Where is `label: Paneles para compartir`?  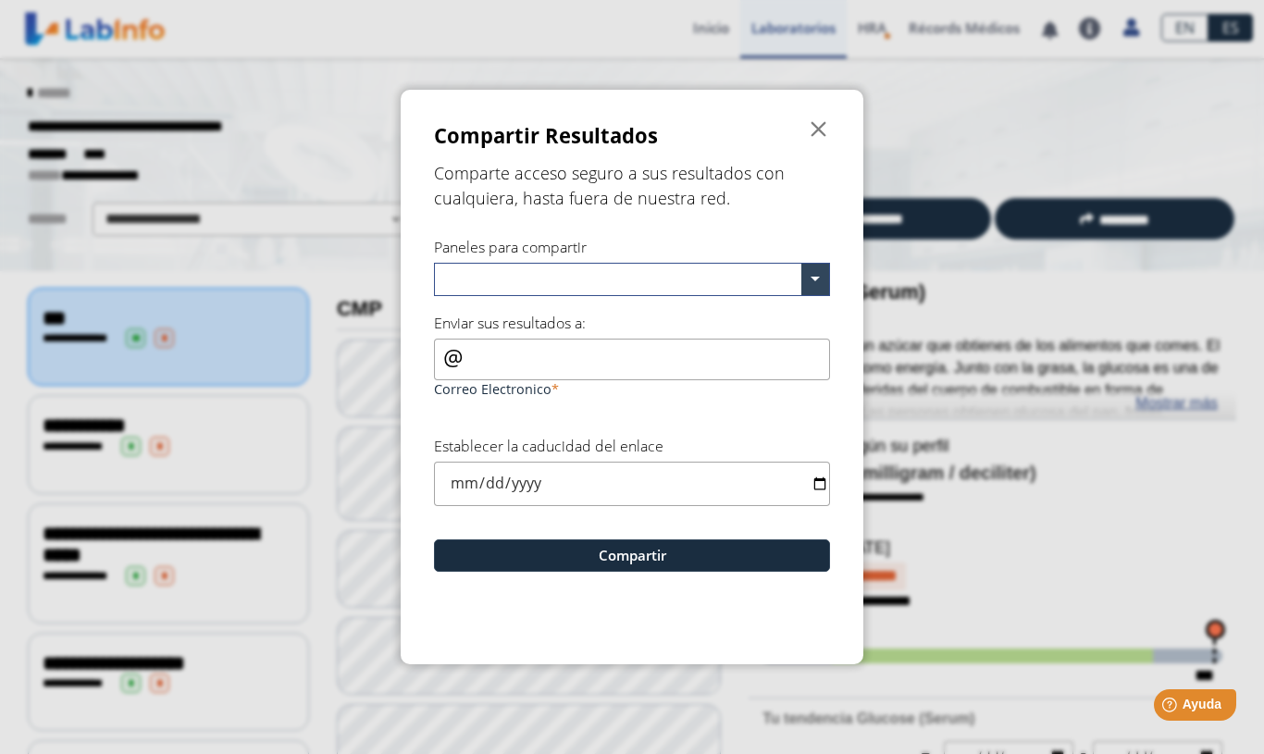
label: Paneles para compartir is located at coordinates (510, 247).